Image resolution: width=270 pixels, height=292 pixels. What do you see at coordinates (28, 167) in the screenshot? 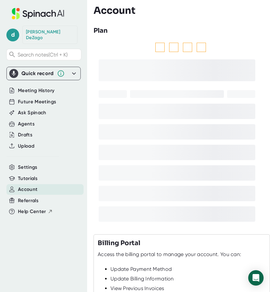
I see `button: Settings` at bounding box center [28, 167].